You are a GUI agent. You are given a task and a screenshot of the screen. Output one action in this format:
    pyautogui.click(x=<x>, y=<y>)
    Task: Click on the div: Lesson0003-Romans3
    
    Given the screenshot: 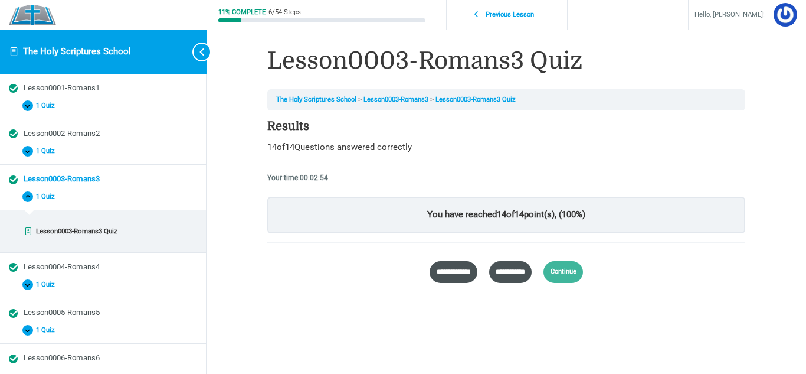 What is the action you would take?
    pyautogui.click(x=110, y=179)
    